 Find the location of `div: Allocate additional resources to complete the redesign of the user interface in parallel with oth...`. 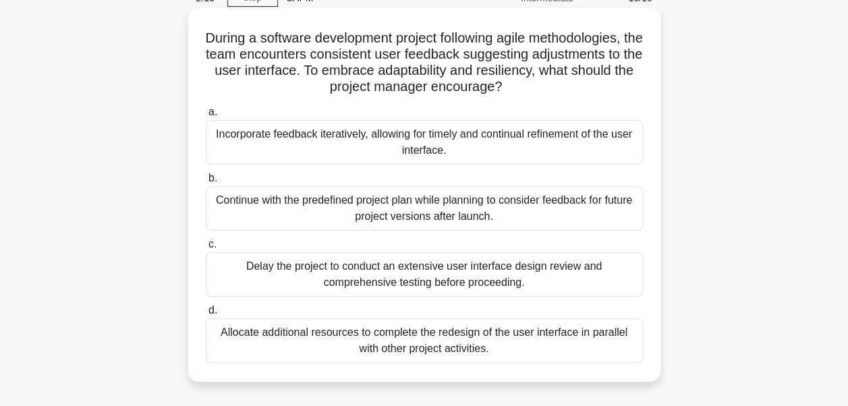

div: Allocate additional resources to complete the redesign of the user interface in parallel with oth... is located at coordinates (424, 341).